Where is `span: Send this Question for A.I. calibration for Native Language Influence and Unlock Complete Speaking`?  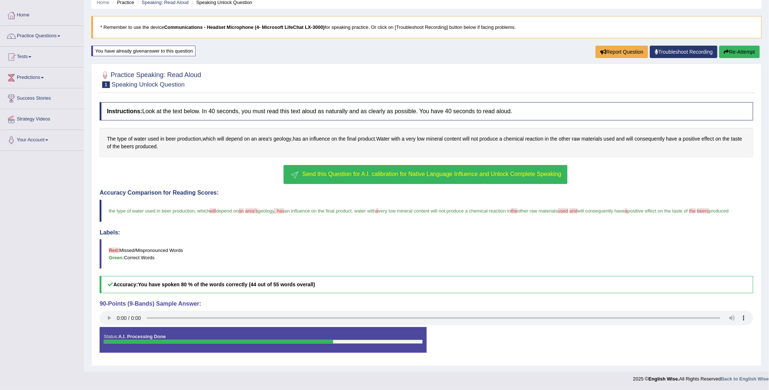
span: Send this Question for A.I. calibration for Native Language Influence and Unlock Complete Speaking is located at coordinates (432, 174).